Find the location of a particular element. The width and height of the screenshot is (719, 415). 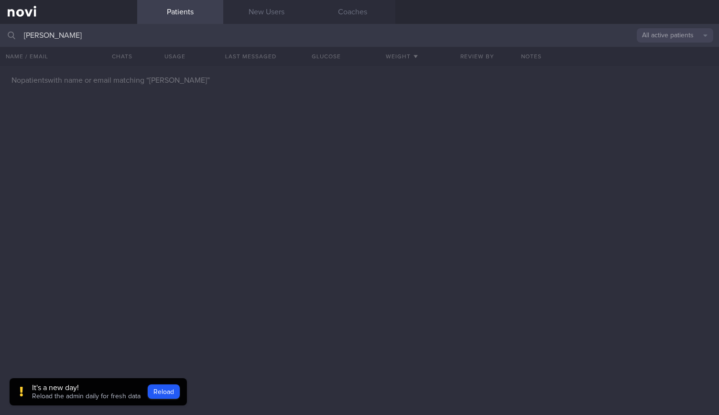

div: It's a new day! is located at coordinates (86, 387).